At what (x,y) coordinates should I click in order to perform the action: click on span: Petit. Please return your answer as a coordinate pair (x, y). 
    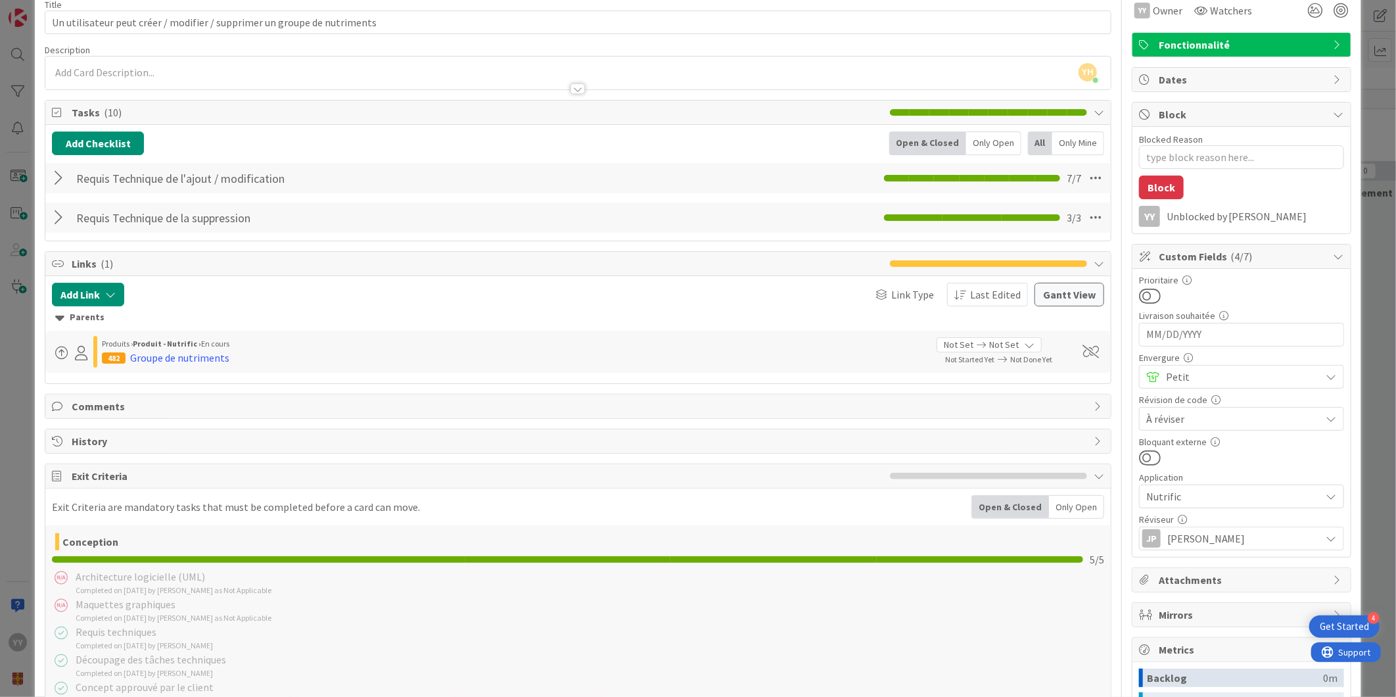
    Looking at the image, I should click on (1241, 377).